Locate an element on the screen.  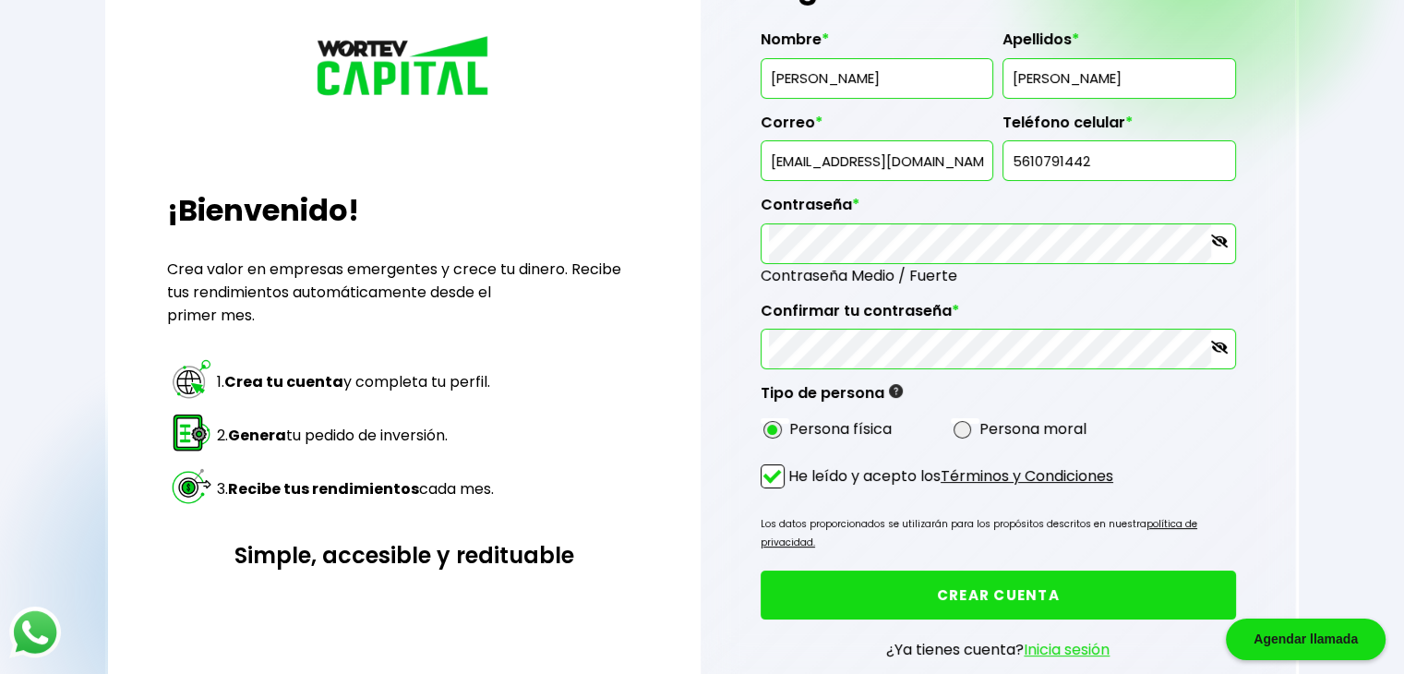
p: Crea valor en empresas emergentes y crece tu dinero. Recibe tus rendimientos automáticamente desd... is located at coordinates (403, 292).